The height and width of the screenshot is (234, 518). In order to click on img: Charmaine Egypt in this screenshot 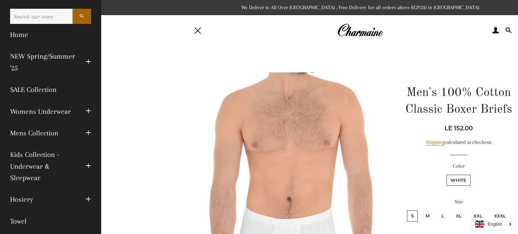, I will do `click(360, 30)`.